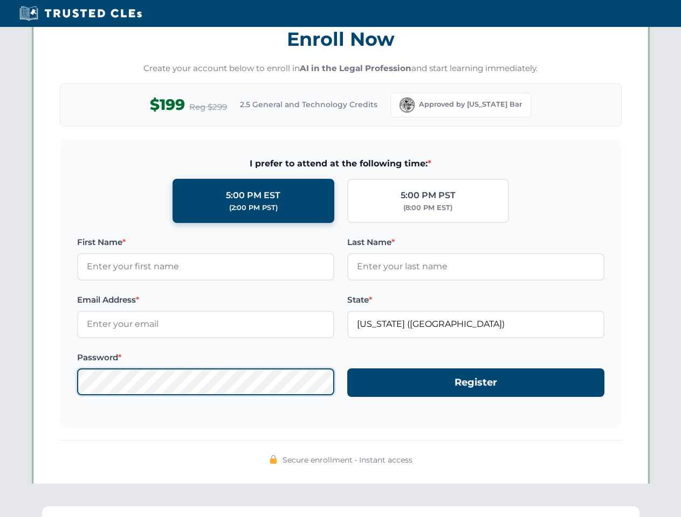  What do you see at coordinates (475, 300) in the screenshot?
I see `label: State` at bounding box center [475, 300].